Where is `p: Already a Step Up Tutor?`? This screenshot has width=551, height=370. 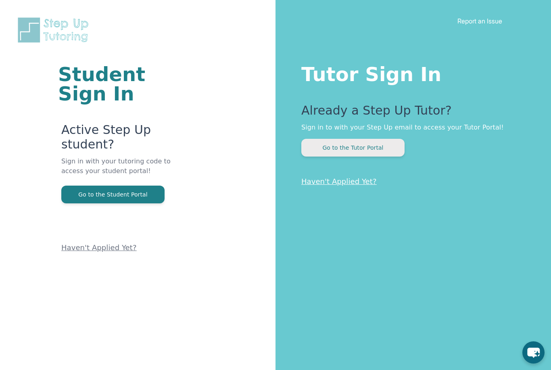 p: Already a Step Up Tutor? is located at coordinates (410, 113).